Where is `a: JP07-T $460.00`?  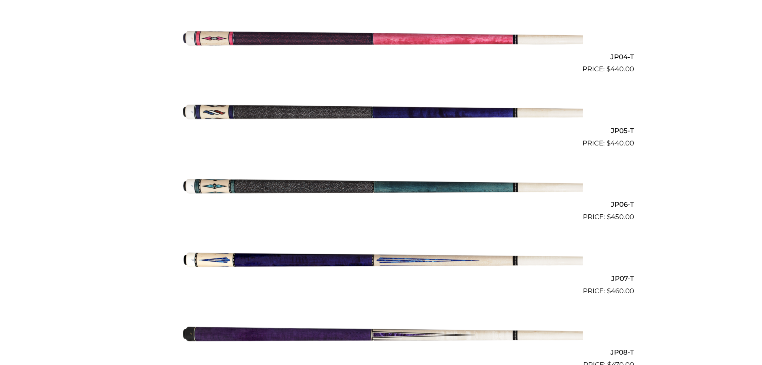 a: JP07-T $460.00 is located at coordinates (381, 260).